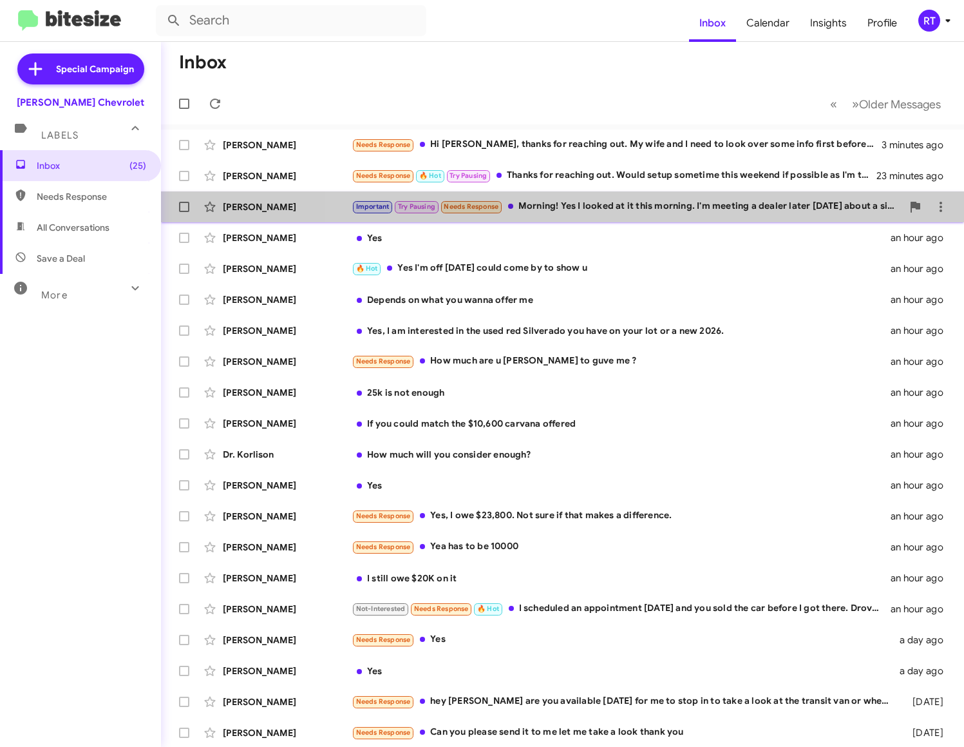 Image resolution: width=964 pixels, height=747 pixels. Describe the element at coordinates (768, 23) in the screenshot. I see `a: Calendar` at that location.